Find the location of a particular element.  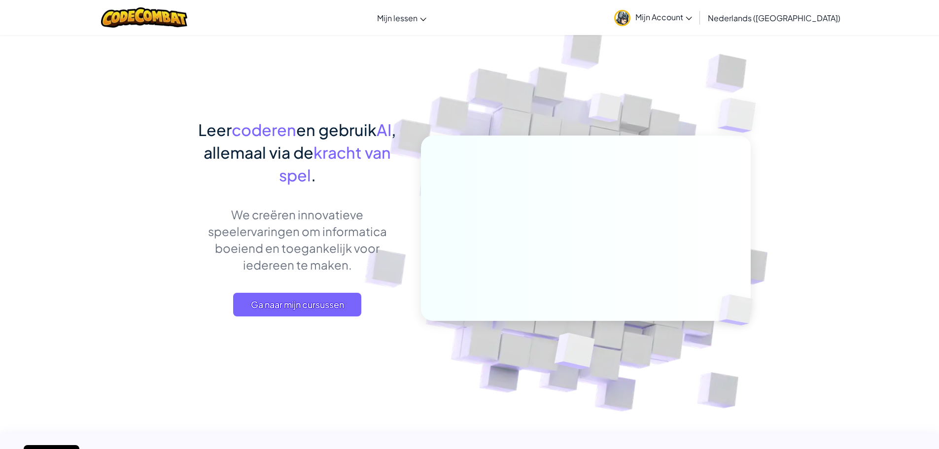

a: CodeCombat logo is located at coordinates (144, 17).